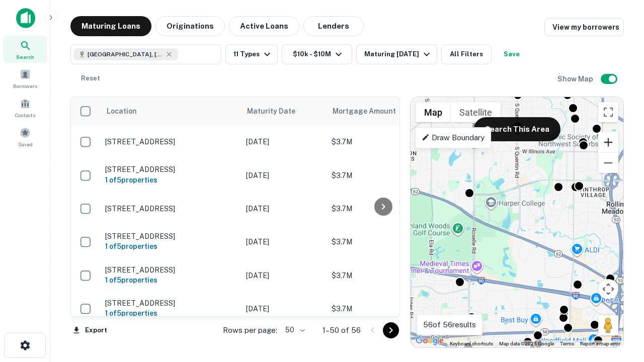 Image resolution: width=644 pixels, height=362 pixels. What do you see at coordinates (90, 330) in the screenshot?
I see `button: Export` at bounding box center [90, 330].